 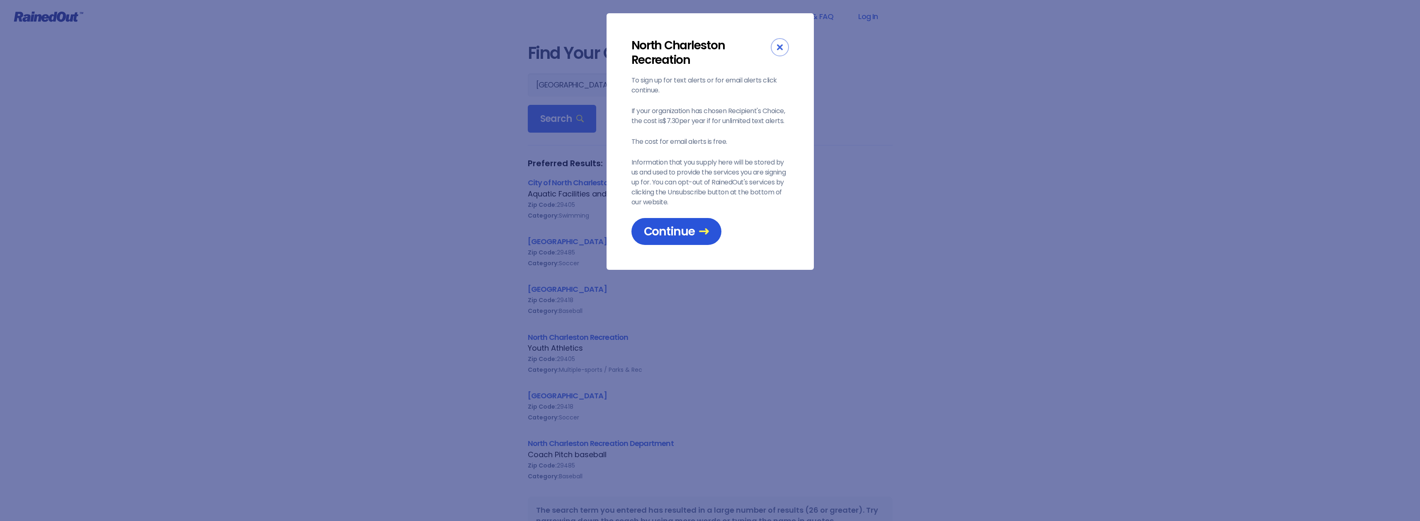 What do you see at coordinates (701, 53) in the screenshot?
I see `div: North Charleston Recreation` at bounding box center [701, 53].